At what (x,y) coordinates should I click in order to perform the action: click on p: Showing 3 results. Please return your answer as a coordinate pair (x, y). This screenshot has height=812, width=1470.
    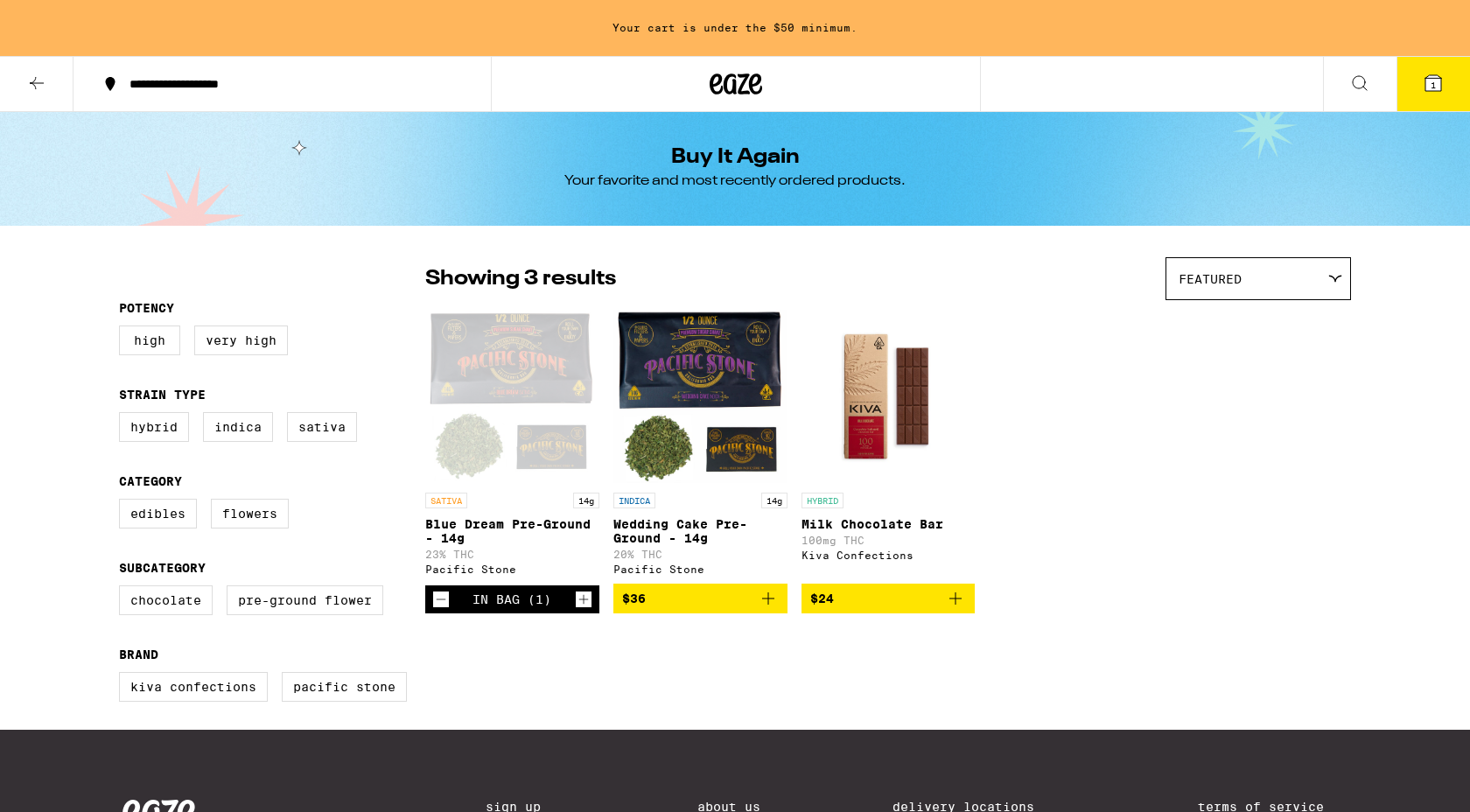
    Looking at the image, I should click on (520, 279).